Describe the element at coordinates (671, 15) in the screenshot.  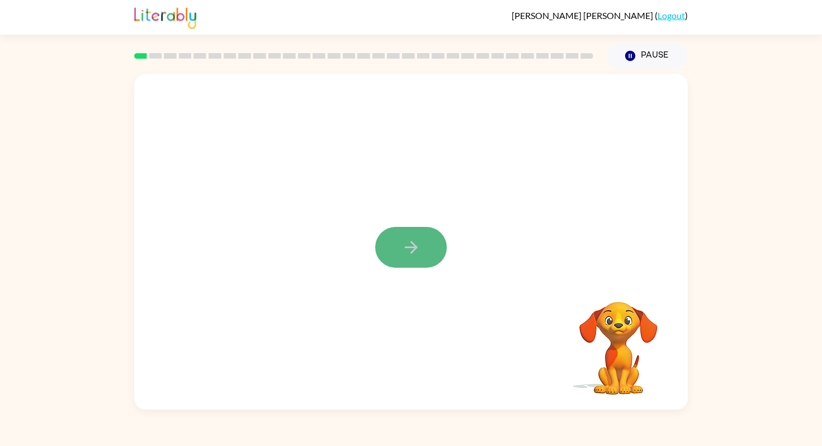
I see `a: Logout` at that location.